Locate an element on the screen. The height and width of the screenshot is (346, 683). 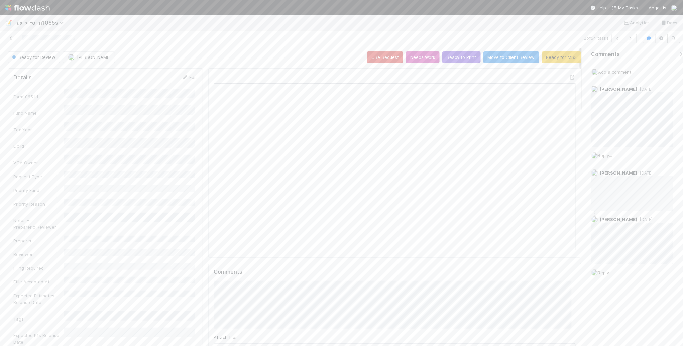
button: CRA Request is located at coordinates (385, 57).